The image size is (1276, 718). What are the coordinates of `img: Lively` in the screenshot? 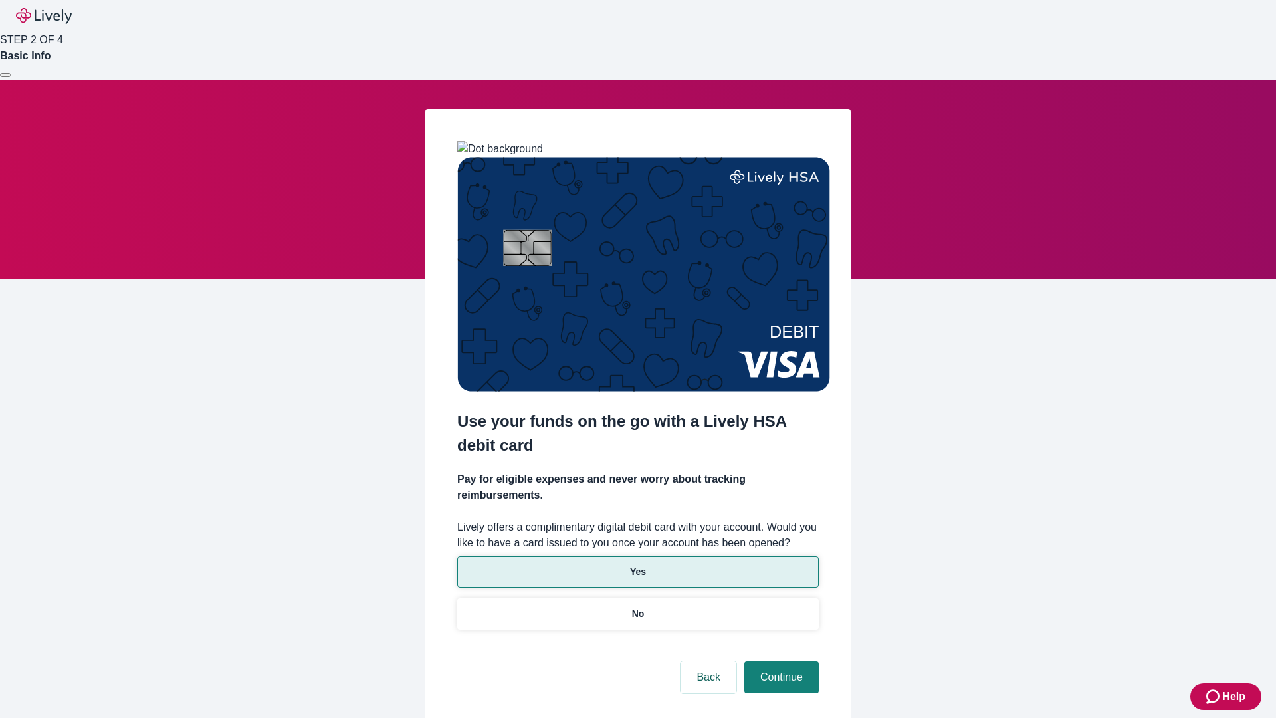 It's located at (44, 16).